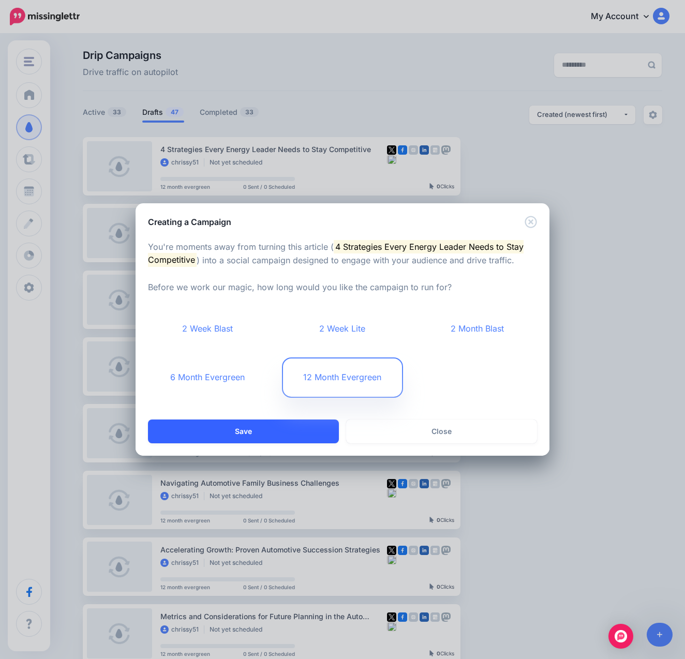 This screenshot has width=685, height=659. Describe the element at coordinates (243, 431) in the screenshot. I see `button: Save` at that location.